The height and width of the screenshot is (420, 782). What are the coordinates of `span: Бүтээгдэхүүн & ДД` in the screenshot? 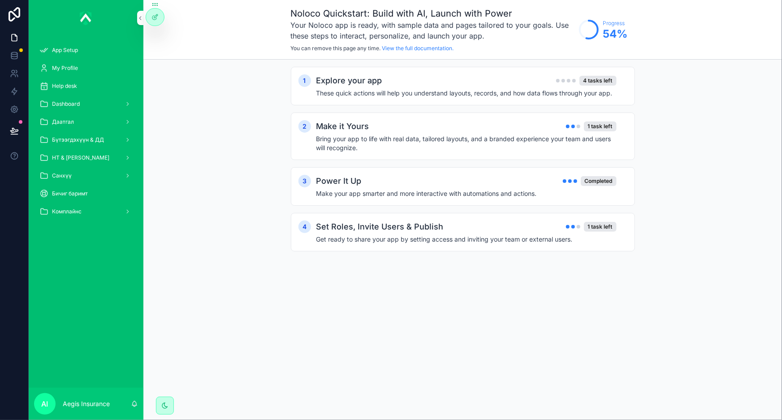 It's located at (78, 140).